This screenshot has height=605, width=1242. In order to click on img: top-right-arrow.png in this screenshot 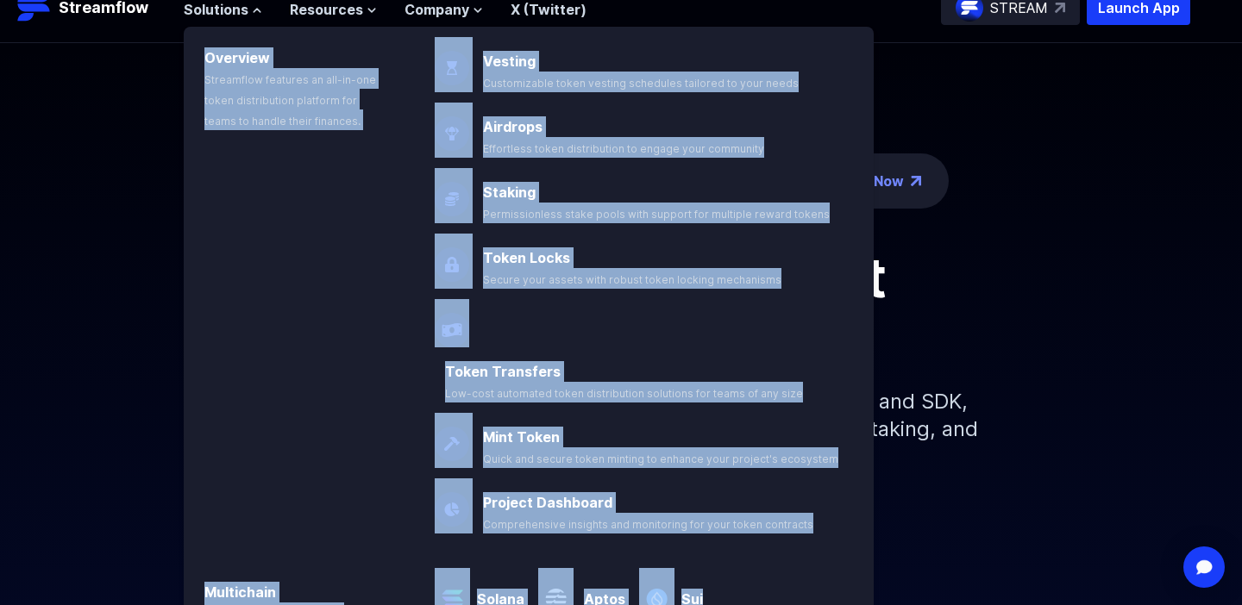, I will do `click(916, 181)`.